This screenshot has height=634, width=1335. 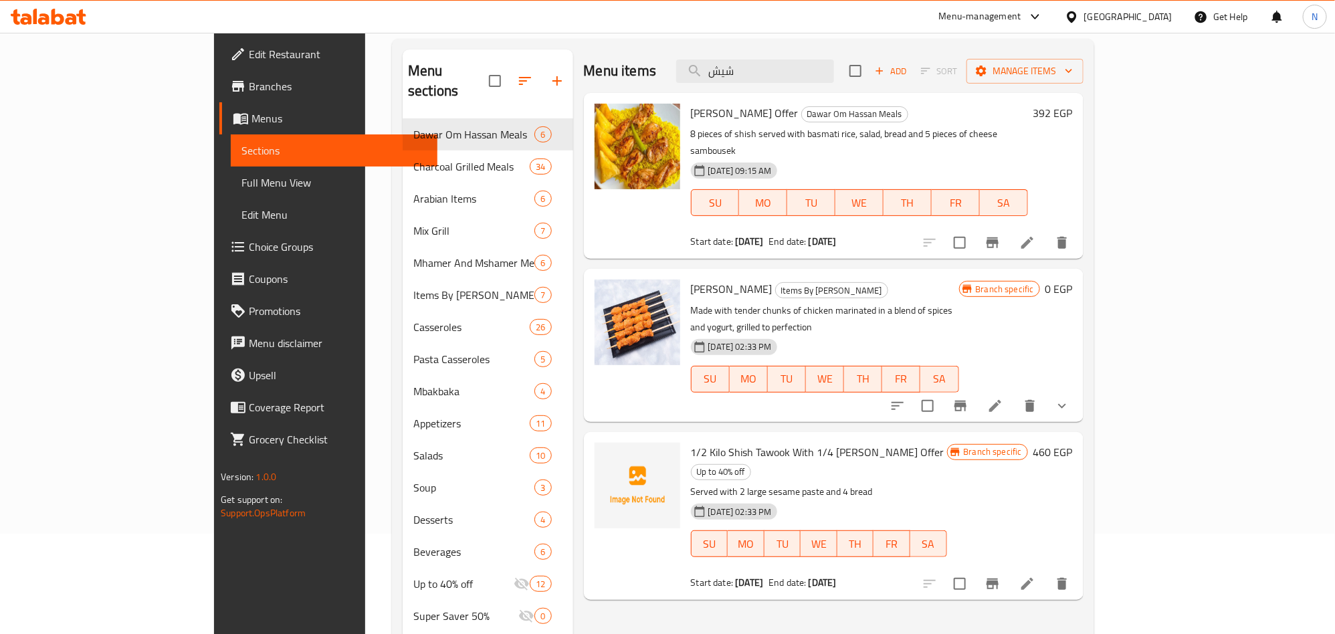 What do you see at coordinates (542, 487) in the screenshot?
I see `span: 3` at bounding box center [542, 487].